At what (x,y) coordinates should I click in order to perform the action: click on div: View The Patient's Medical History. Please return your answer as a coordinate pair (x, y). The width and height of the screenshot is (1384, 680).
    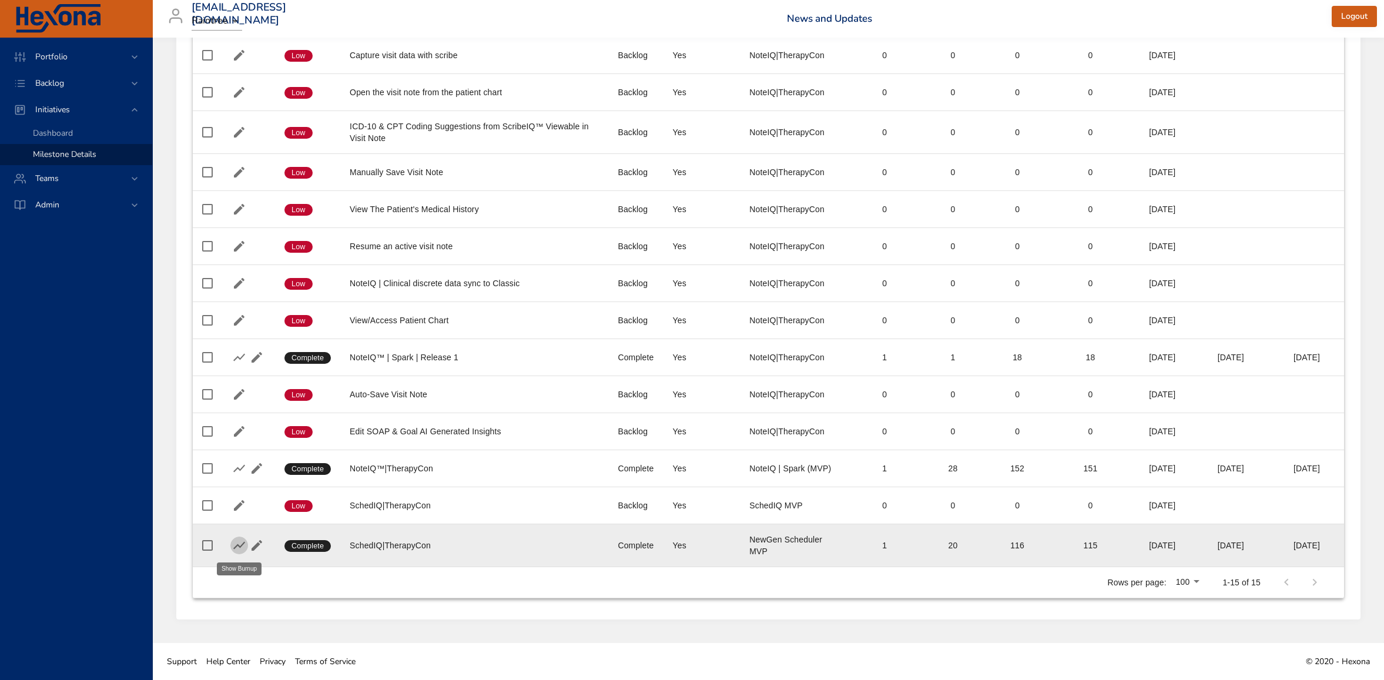
    Looking at the image, I should click on (474, 209).